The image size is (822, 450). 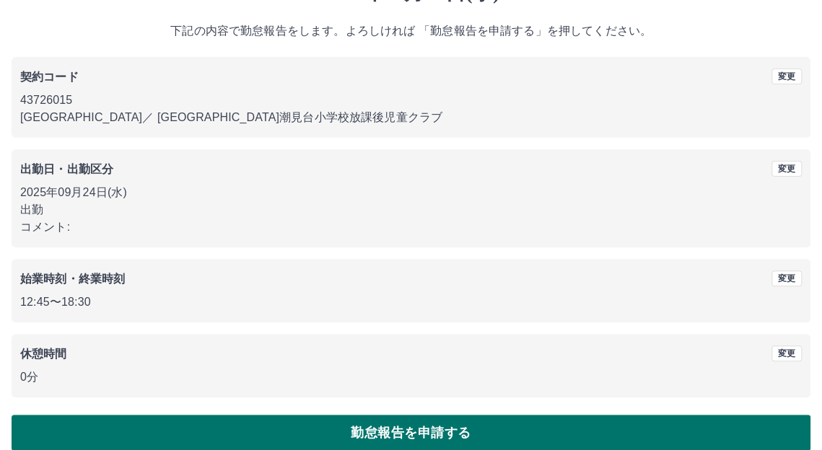 What do you see at coordinates (43, 353) in the screenshot?
I see `b: 休憩時間` at bounding box center [43, 353].